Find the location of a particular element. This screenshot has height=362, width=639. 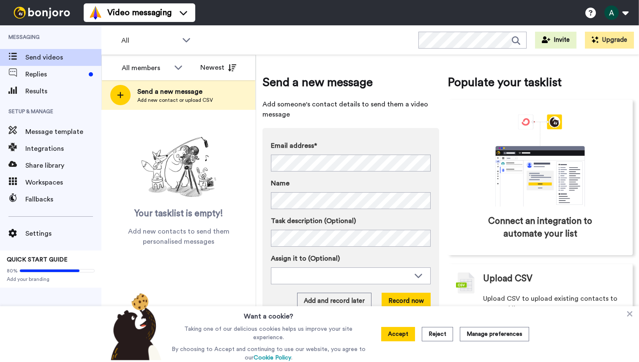

span: All is located at coordinates (150, 41).